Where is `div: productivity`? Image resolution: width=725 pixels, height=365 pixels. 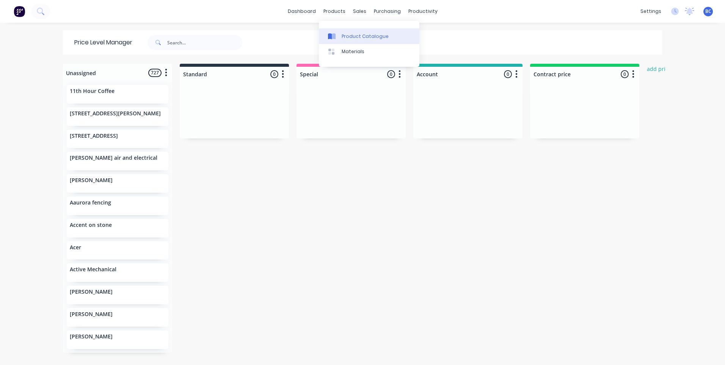 div: productivity is located at coordinates (423, 11).